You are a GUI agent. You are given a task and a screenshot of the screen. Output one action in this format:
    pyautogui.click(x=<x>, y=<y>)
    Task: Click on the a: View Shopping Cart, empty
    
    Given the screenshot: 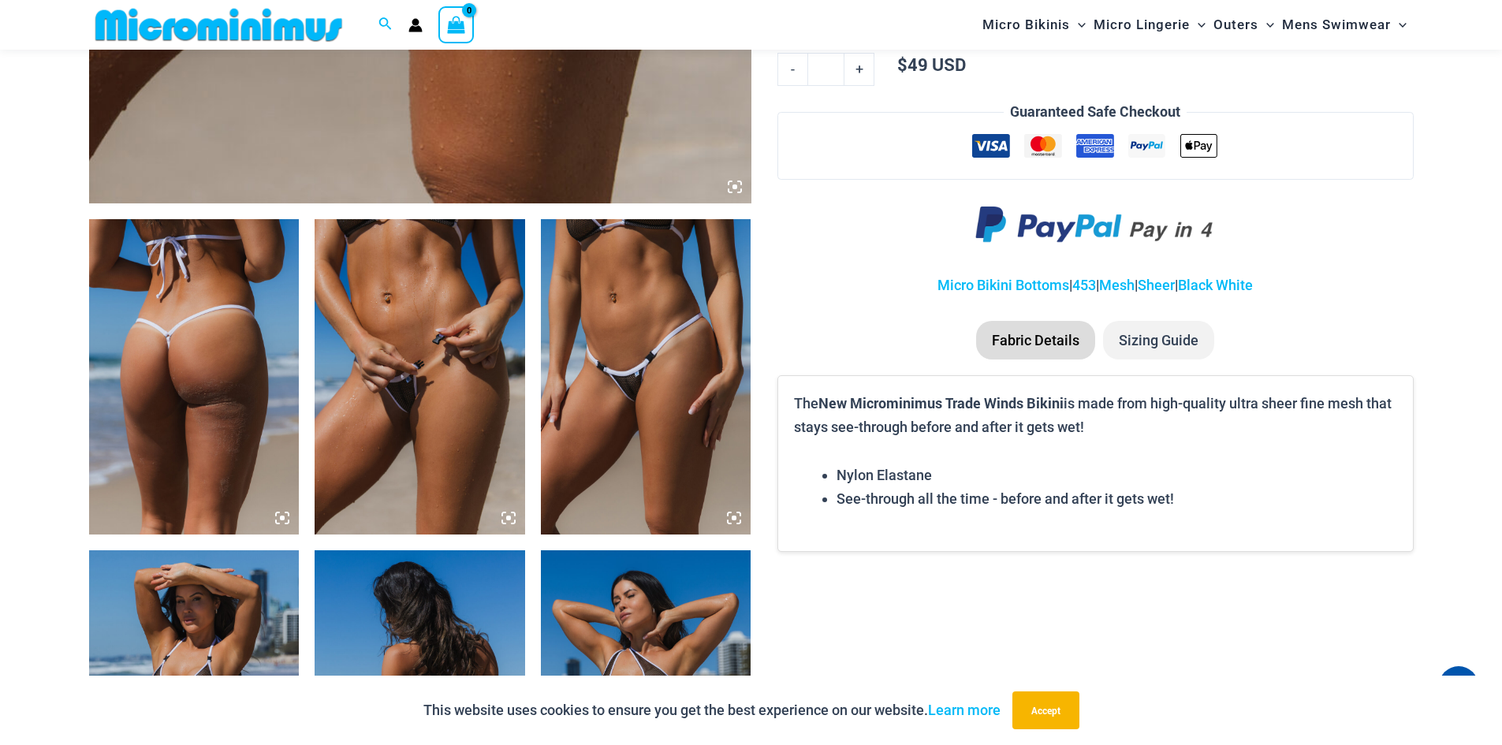 What is the action you would take?
    pyautogui.click(x=456, y=24)
    